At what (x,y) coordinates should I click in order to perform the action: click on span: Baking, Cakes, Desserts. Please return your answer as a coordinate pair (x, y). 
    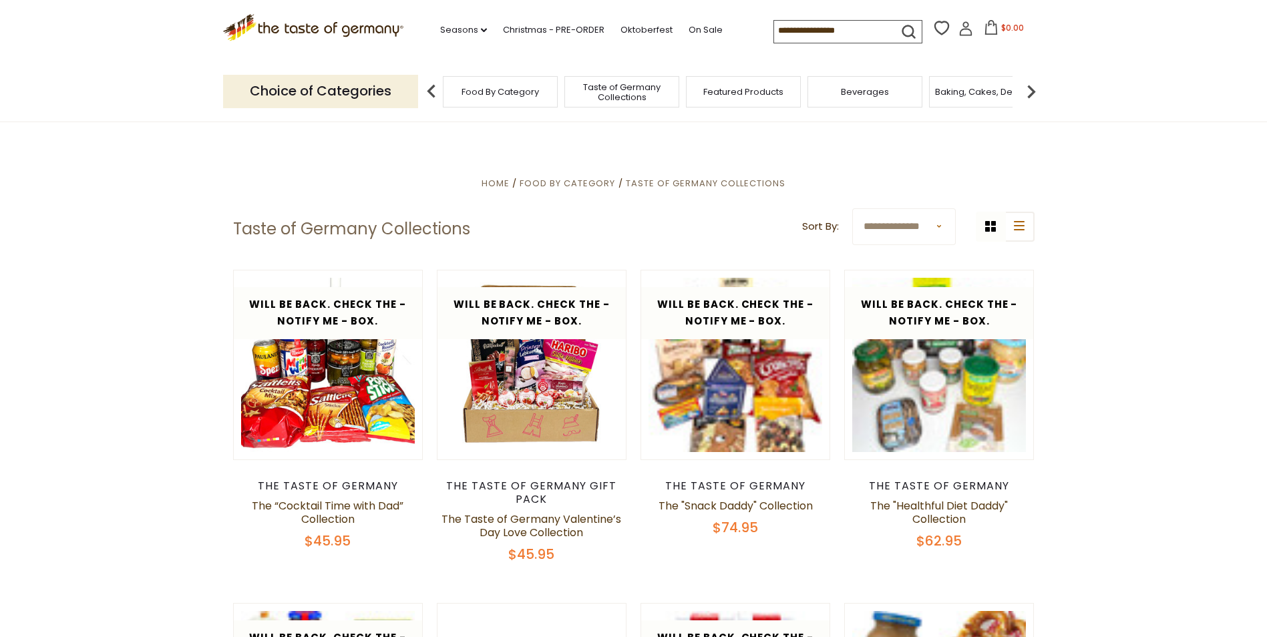
    Looking at the image, I should click on (986, 91).